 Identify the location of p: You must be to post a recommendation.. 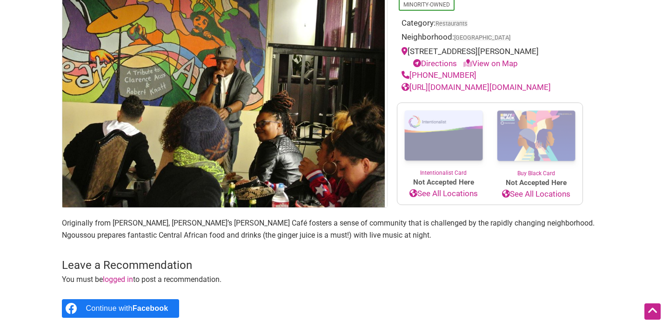
(332, 279).